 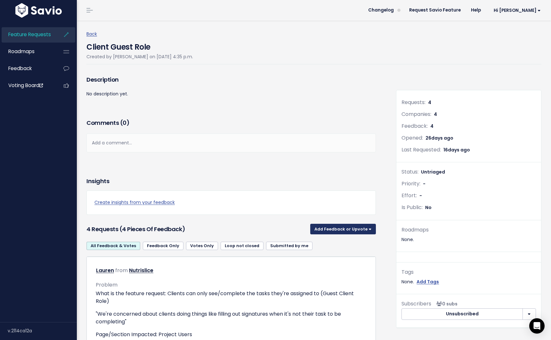 I want to click on div: Roadmaps, so click(x=469, y=230).